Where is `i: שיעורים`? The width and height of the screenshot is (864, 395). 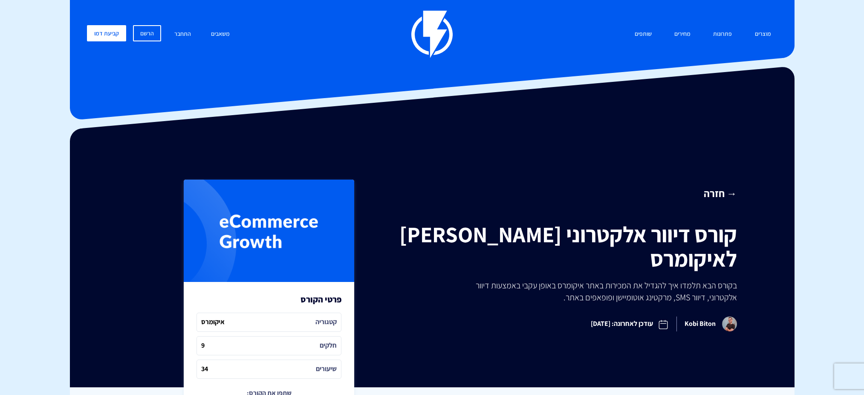 i: שיעורים is located at coordinates (326, 369).